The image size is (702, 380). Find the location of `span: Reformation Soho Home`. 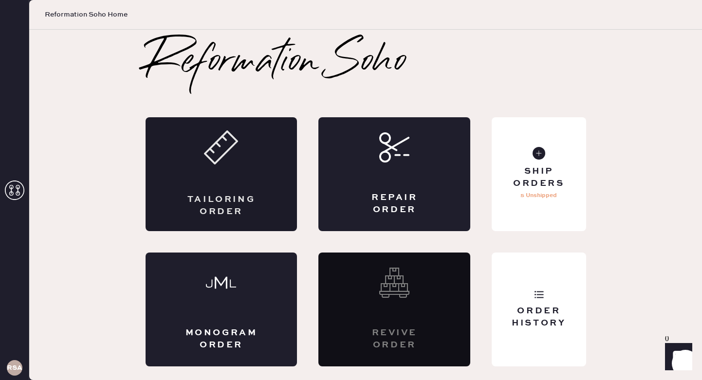

span: Reformation Soho Home is located at coordinates (86, 15).